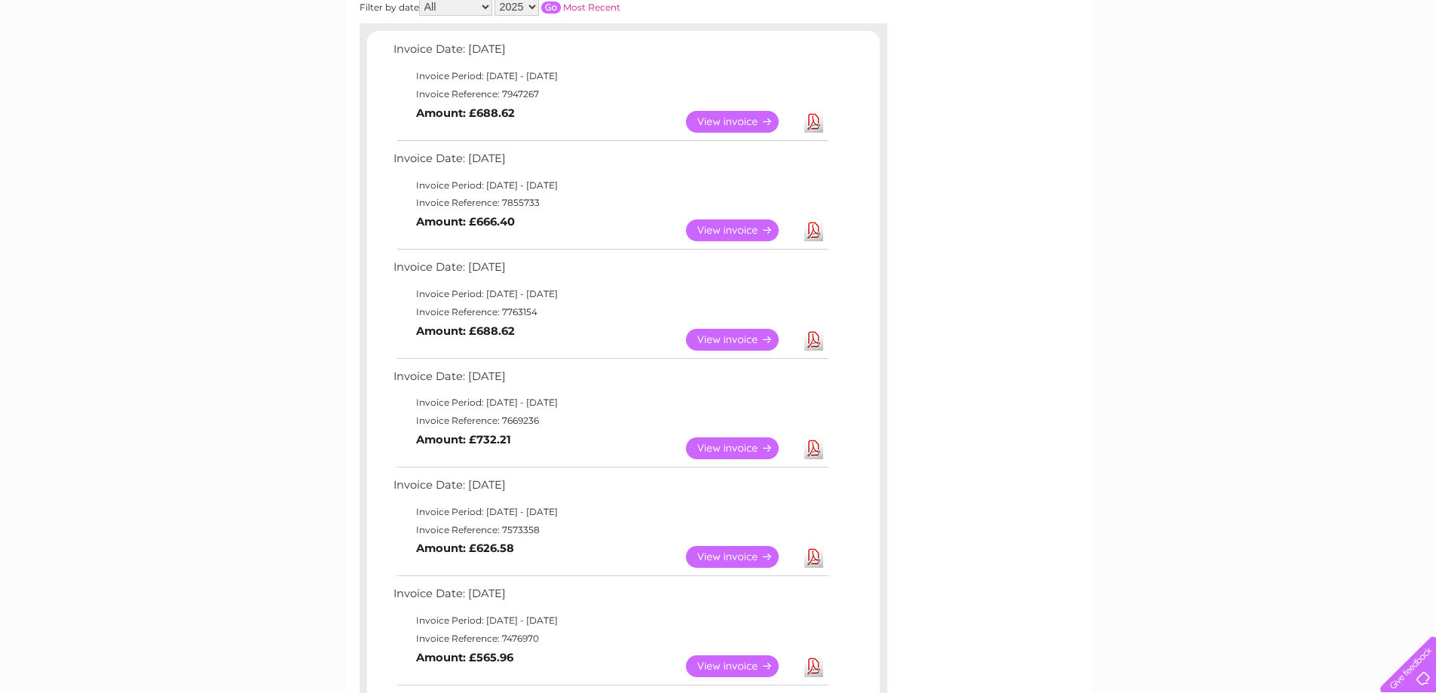 This screenshot has width=1436, height=693. I want to click on td: Invoice Reference: 7669236, so click(610, 421).